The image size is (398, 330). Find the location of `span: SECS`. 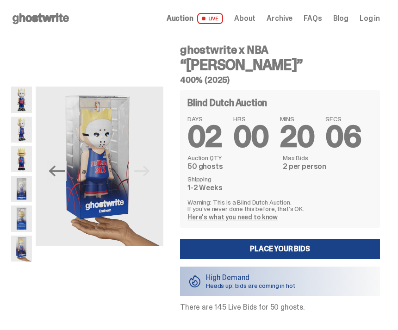

span: SECS is located at coordinates (343, 119).